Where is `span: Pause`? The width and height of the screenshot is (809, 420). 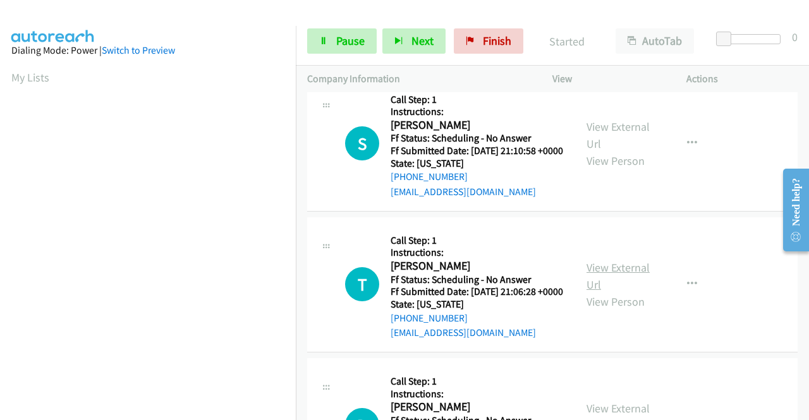 span: Pause is located at coordinates (350, 40).